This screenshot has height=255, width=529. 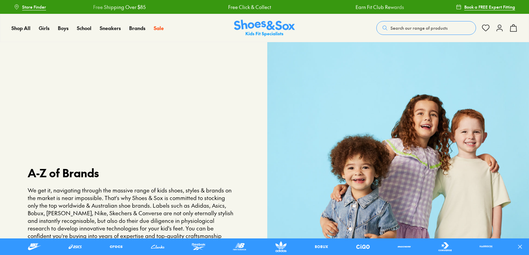 What do you see at coordinates (158, 28) in the screenshot?
I see `a: Sale` at bounding box center [158, 28].